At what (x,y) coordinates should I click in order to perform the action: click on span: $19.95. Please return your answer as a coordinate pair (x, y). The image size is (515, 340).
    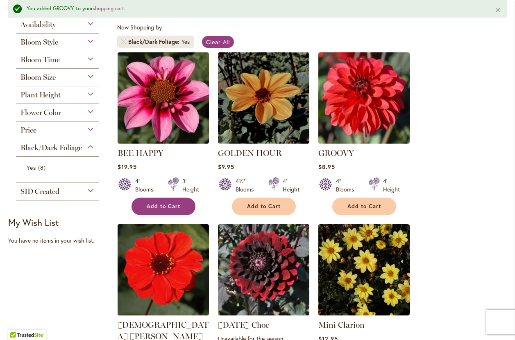
    Looking at the image, I should click on (127, 167).